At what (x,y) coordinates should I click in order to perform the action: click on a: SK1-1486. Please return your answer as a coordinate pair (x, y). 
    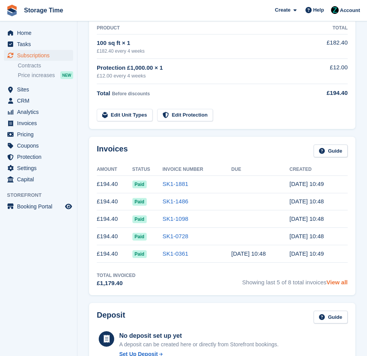
    Looking at the image, I should click on (176, 201).